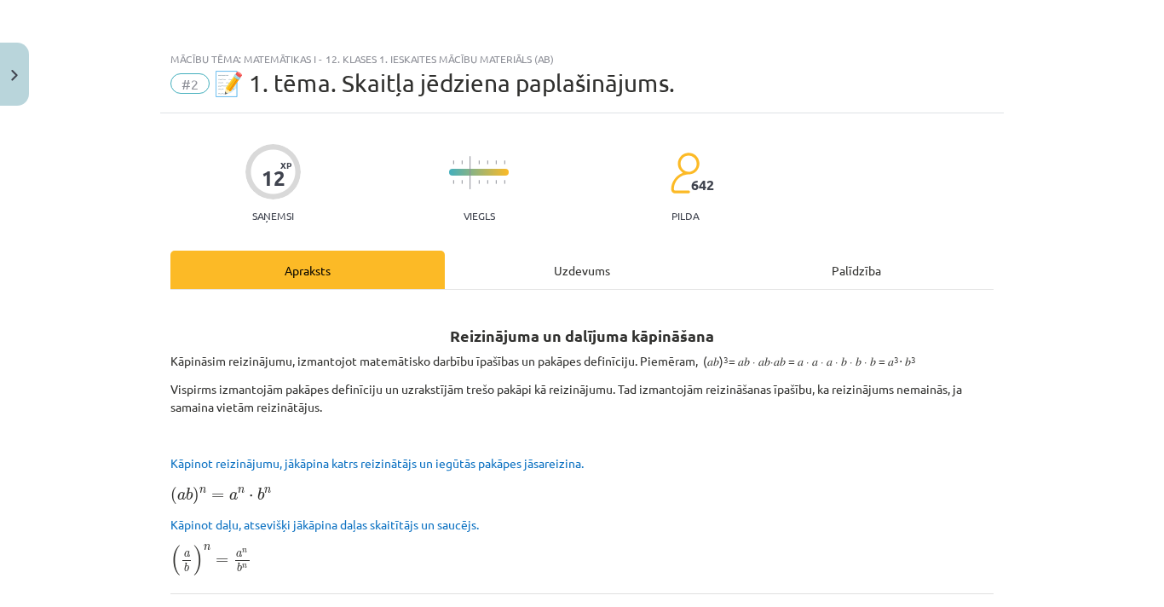  I want to click on p: Viegls, so click(479, 216).